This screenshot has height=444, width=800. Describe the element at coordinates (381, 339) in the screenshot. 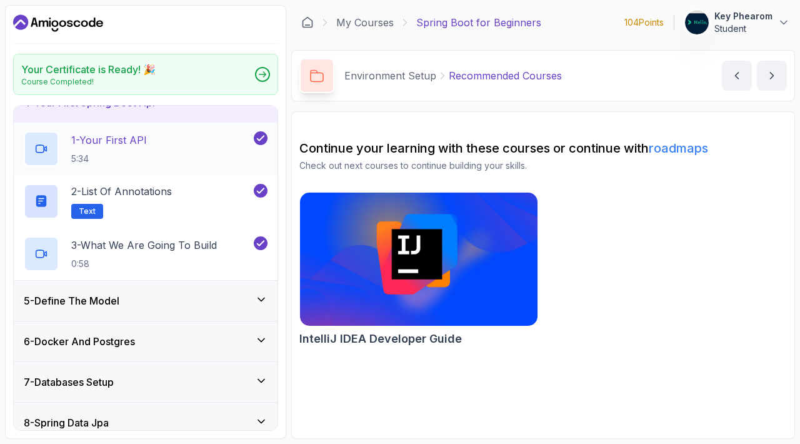

I see `h2: IntelliJ IDEA Developer Guide` at that location.